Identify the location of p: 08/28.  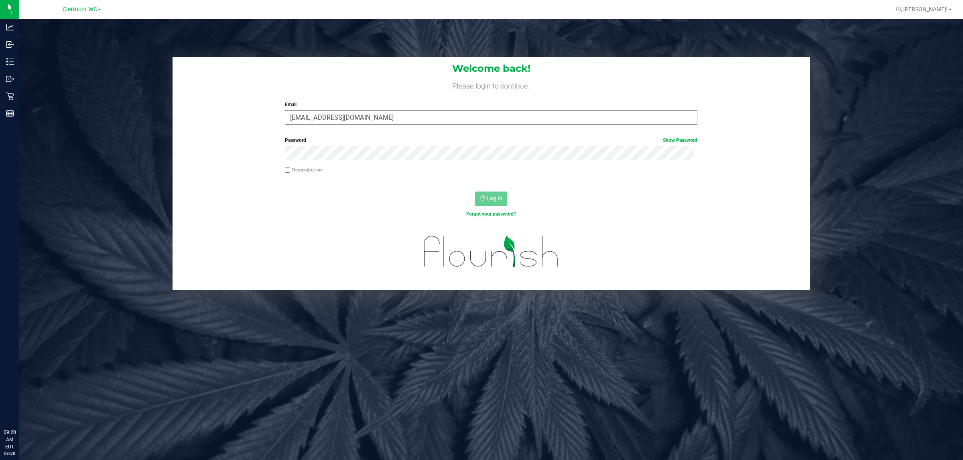
(10, 454).